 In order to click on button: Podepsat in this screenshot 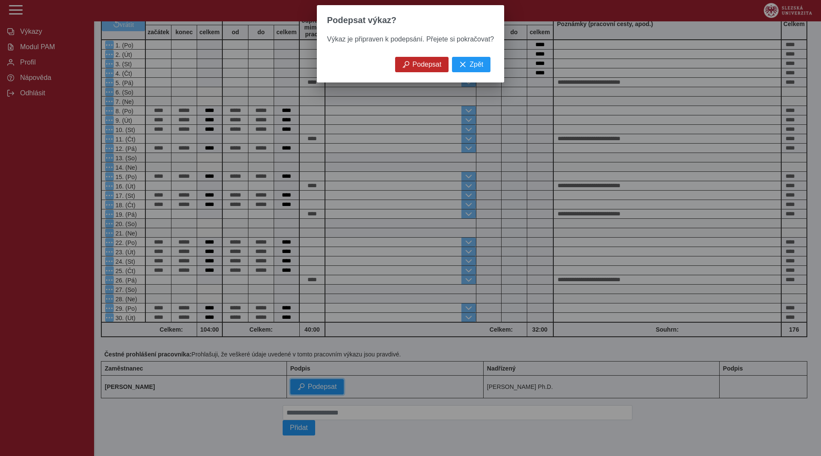, I will do `click(422, 65)`.